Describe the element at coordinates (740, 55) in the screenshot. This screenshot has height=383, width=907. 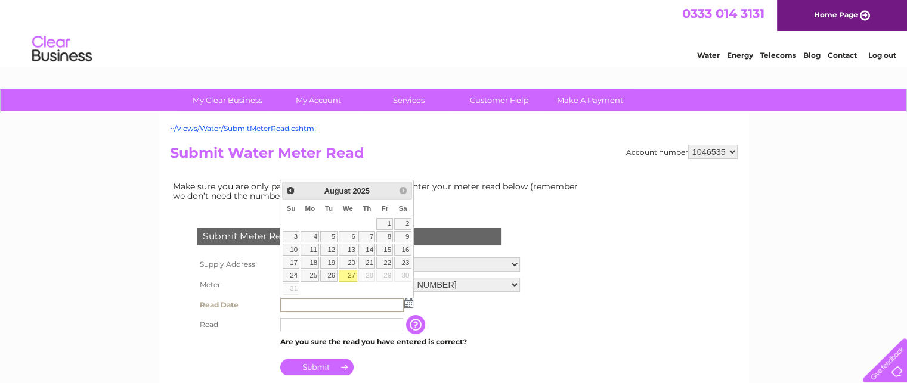
I see `a: Energy` at that location.